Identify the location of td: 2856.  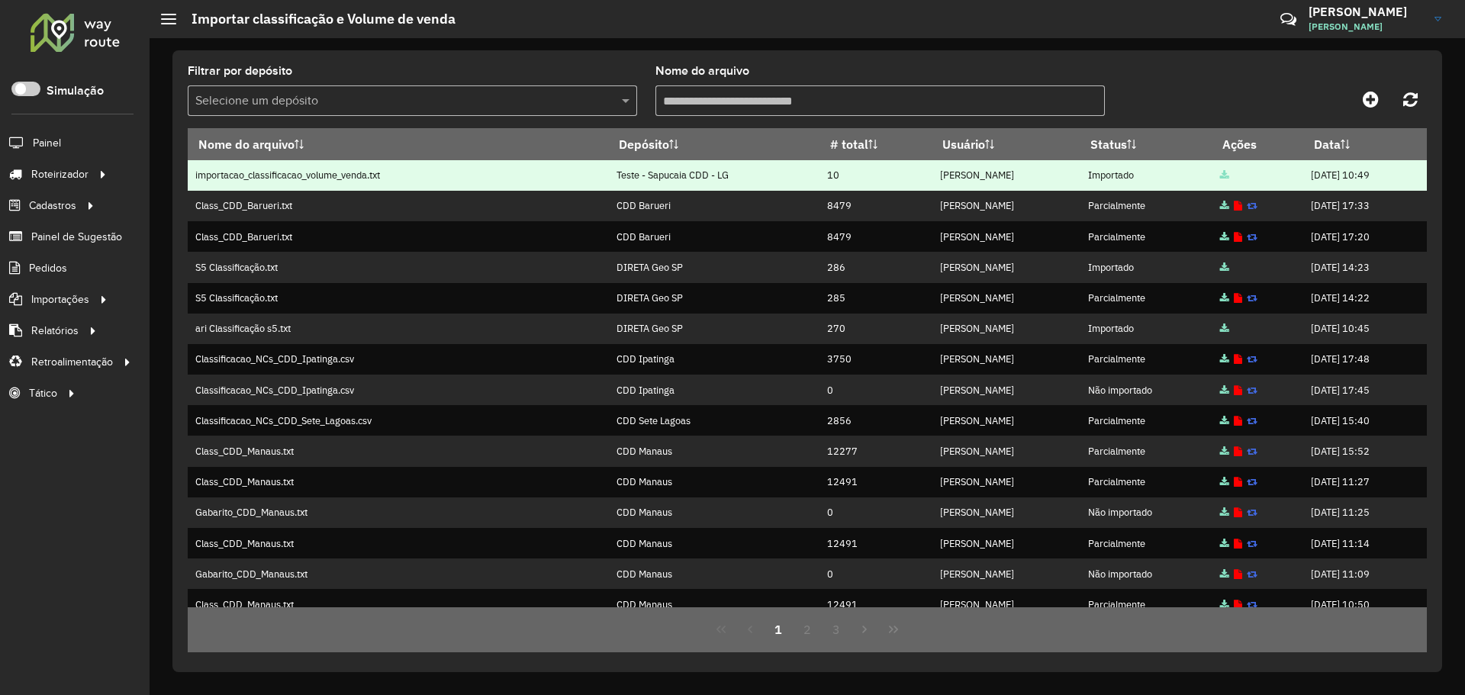
(875, 420).